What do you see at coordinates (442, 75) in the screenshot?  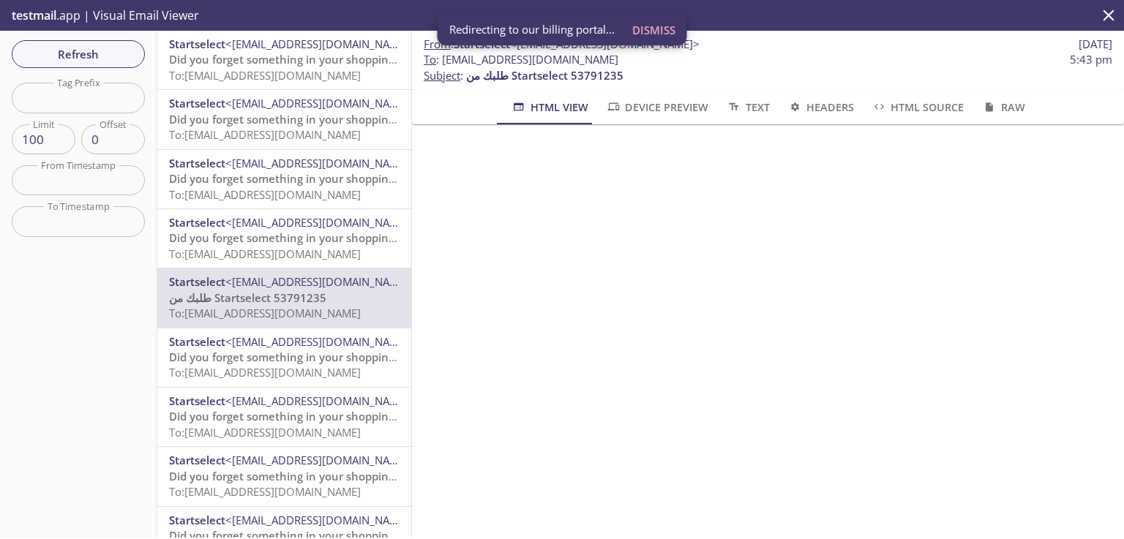 I see `span: Subject` at bounding box center [442, 75].